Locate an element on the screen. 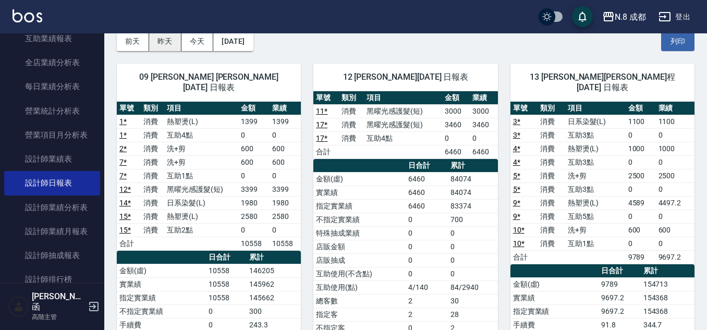 This screenshot has width=707, height=330. th: 累計 is located at coordinates (473, 166).